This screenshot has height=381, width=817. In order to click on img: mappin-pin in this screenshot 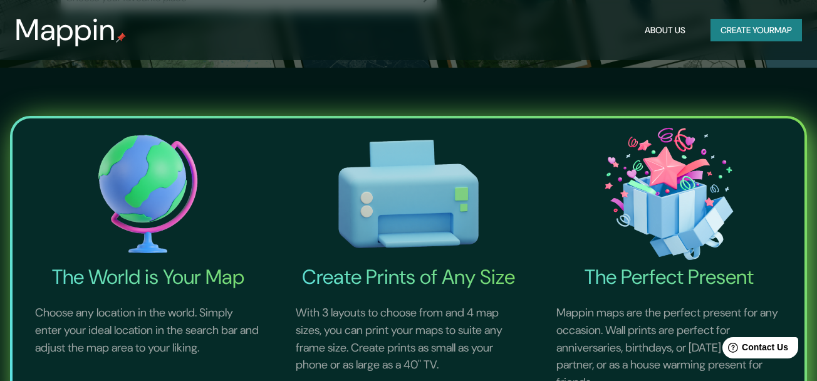, I will do `click(121, 38)`.